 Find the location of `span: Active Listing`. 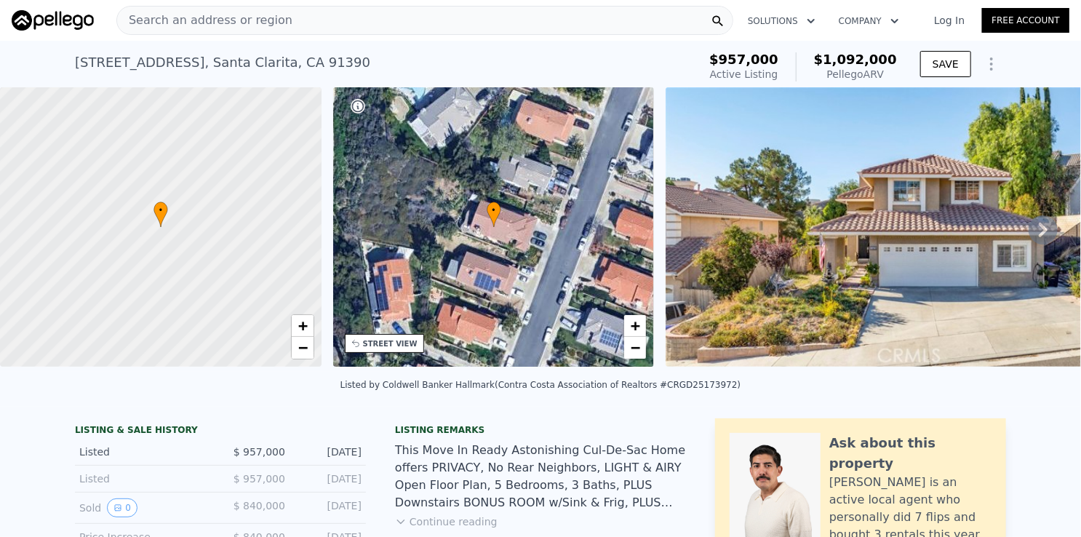

span: Active Listing is located at coordinates (744, 74).